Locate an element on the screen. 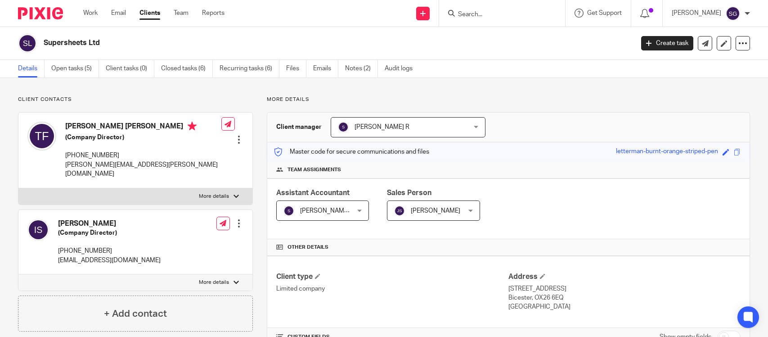  a: Email is located at coordinates (118, 13).